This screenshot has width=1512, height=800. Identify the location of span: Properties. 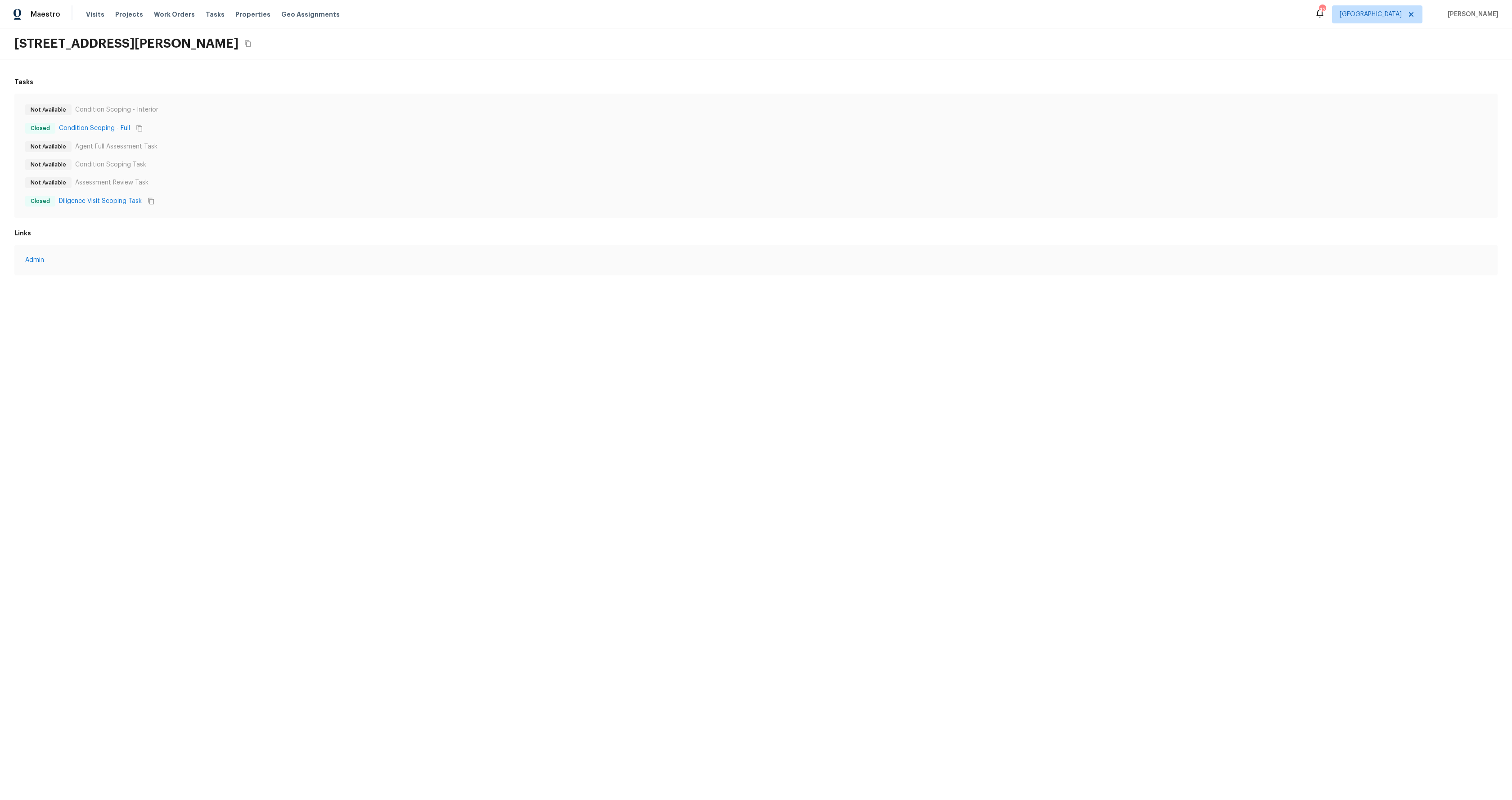
(252, 15).